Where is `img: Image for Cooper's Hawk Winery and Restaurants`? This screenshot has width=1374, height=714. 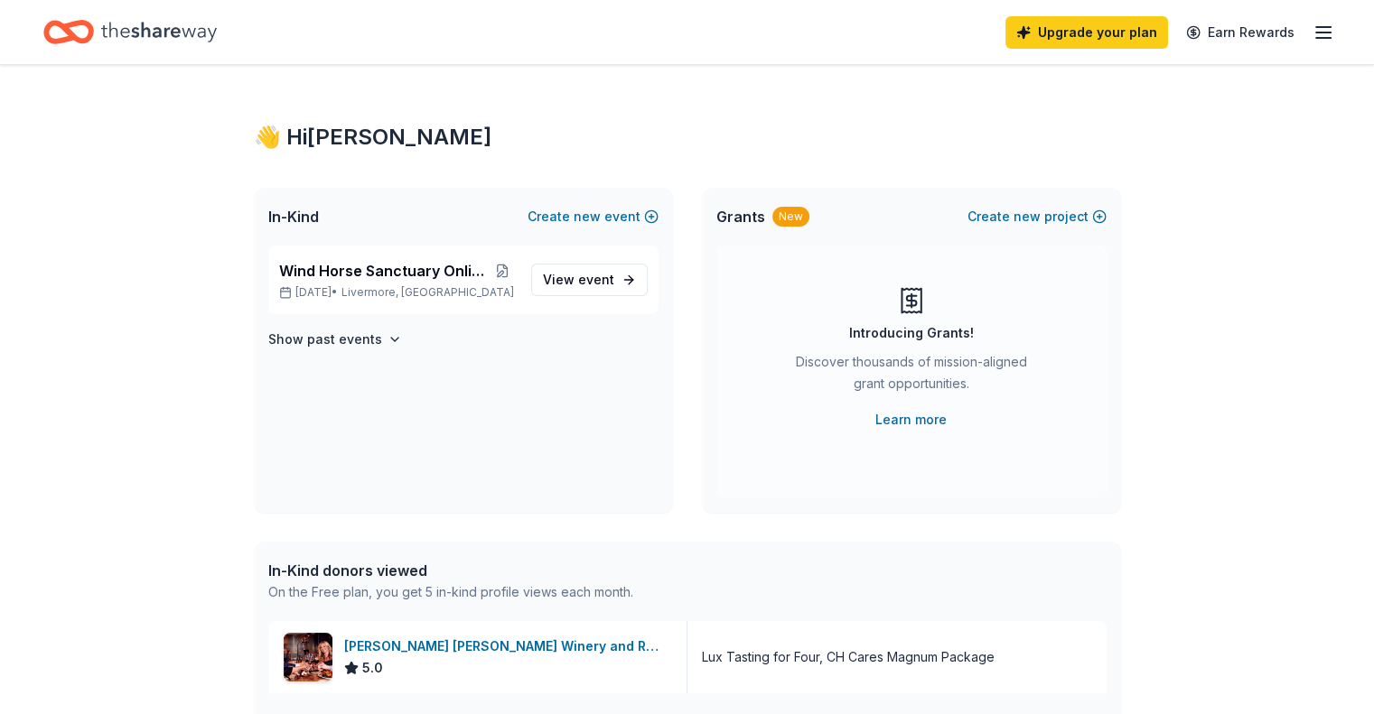 img: Image for Cooper's Hawk Winery and Restaurants is located at coordinates (308, 658).